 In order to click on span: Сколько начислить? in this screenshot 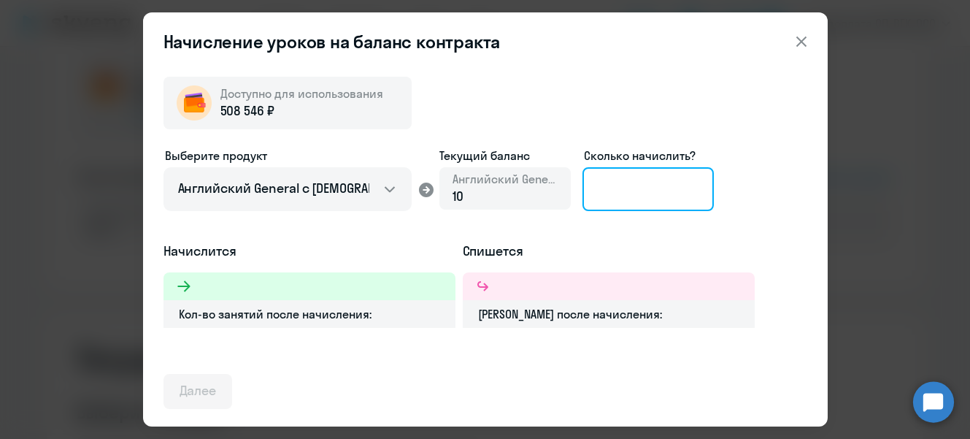, I will do `click(639, 155)`.